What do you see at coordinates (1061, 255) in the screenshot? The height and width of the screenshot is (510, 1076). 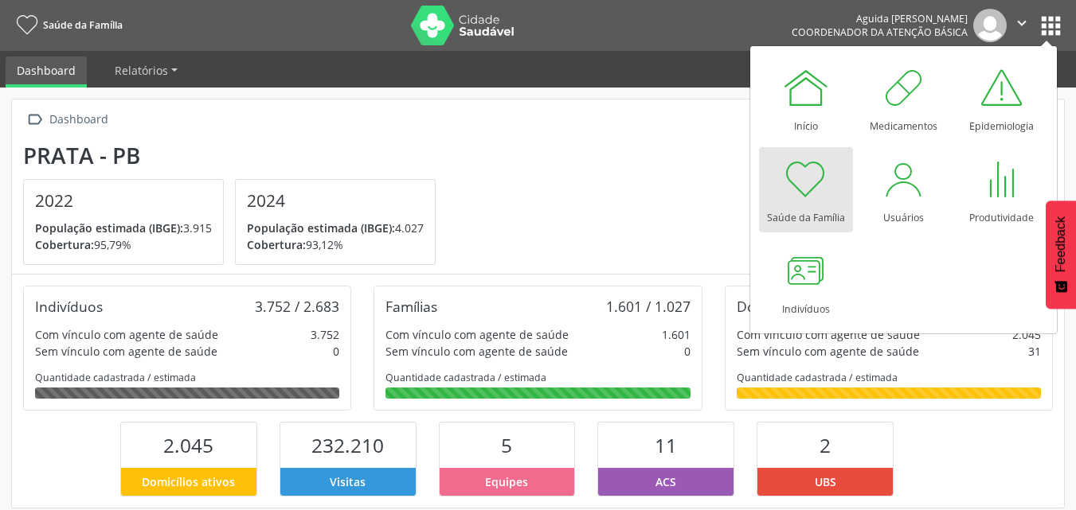 I see `button: Feedback - Mostrar pesquisa` at bounding box center [1061, 255].